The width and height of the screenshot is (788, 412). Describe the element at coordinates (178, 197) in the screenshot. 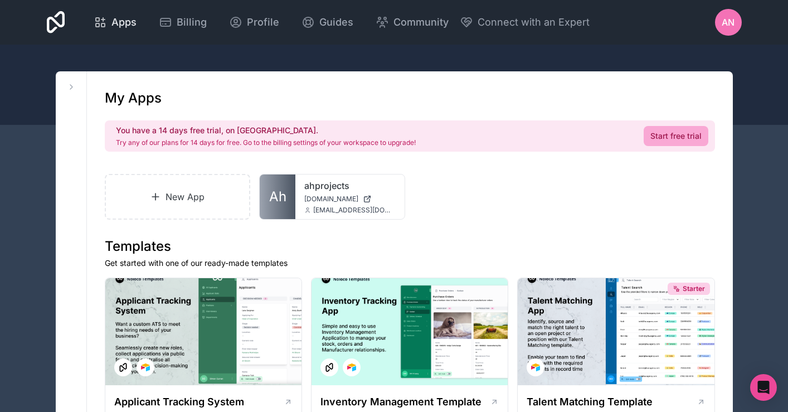

I see `a: New App` at that location.